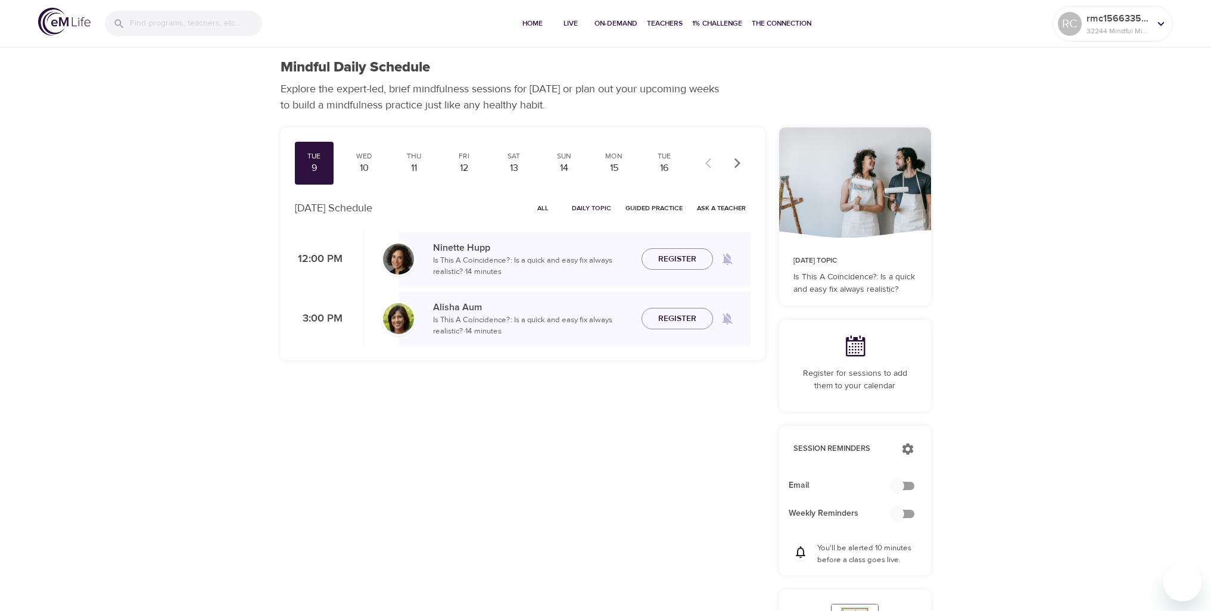 This screenshot has height=611, width=1211. What do you see at coordinates (1070, 24) in the screenshot?
I see `div: RC` at bounding box center [1070, 24].